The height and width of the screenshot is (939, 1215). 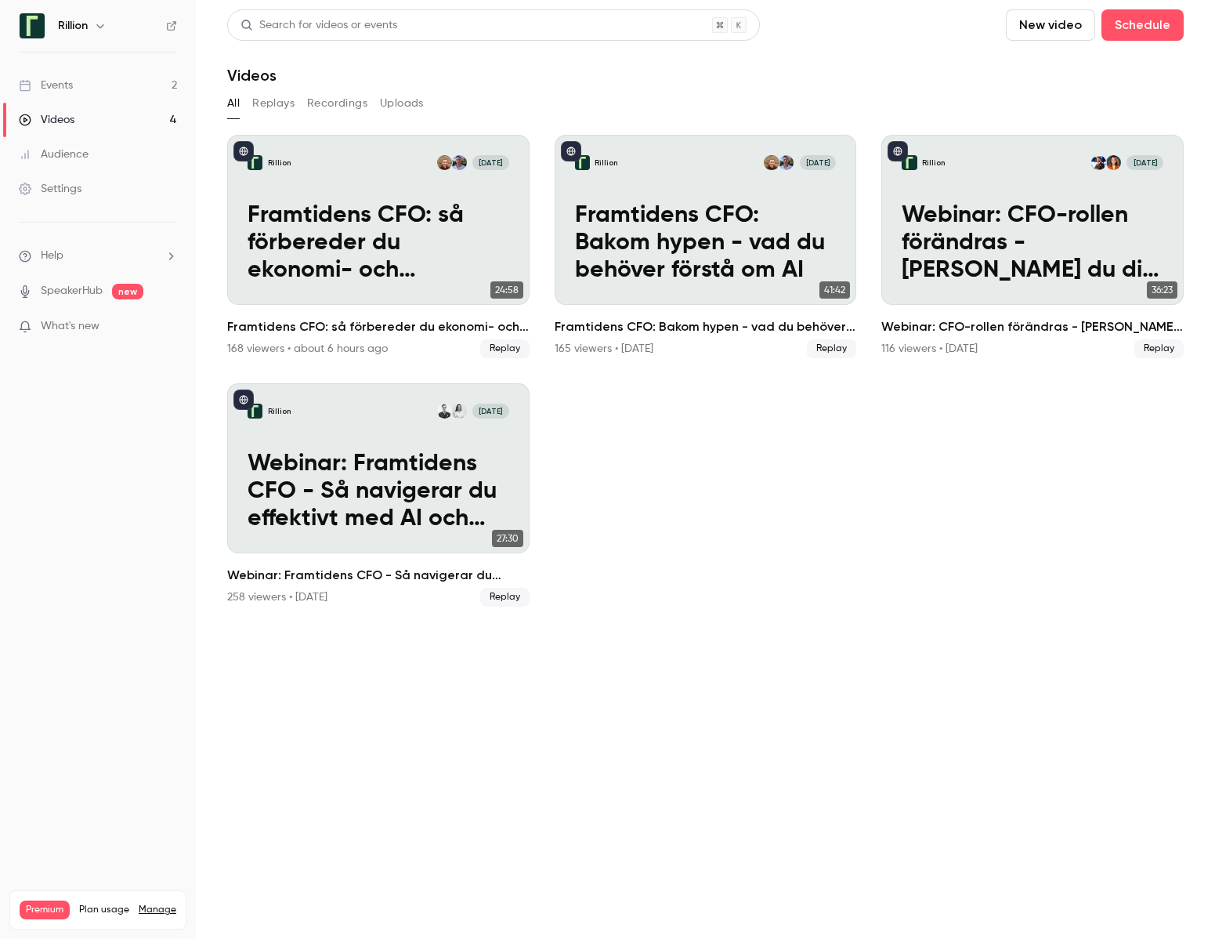 I want to click on button: Recordings, so click(x=337, y=103).